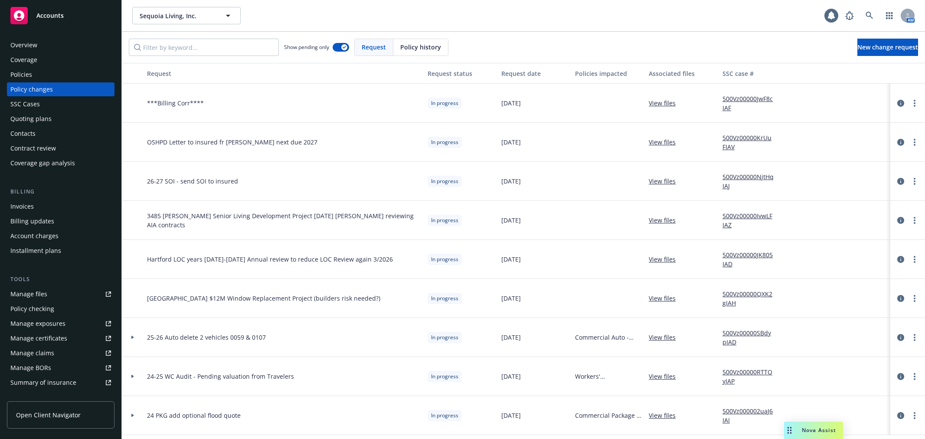  What do you see at coordinates (31, 368) in the screenshot?
I see `div: Manage BORs` at bounding box center [31, 368].